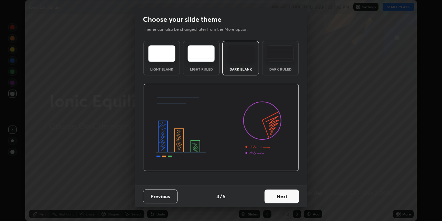 The height and width of the screenshot is (221, 442). Describe the element at coordinates (201, 69) in the screenshot. I see `div: Light Ruled` at that location.